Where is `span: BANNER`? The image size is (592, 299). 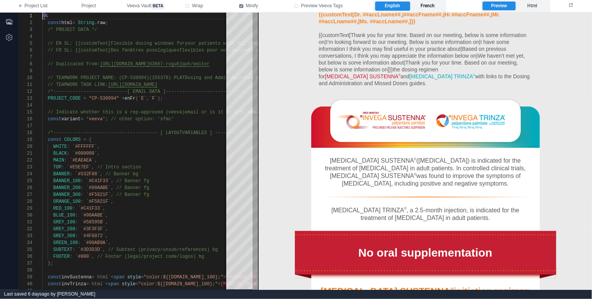
span: BANNER is located at coordinates (61, 174).